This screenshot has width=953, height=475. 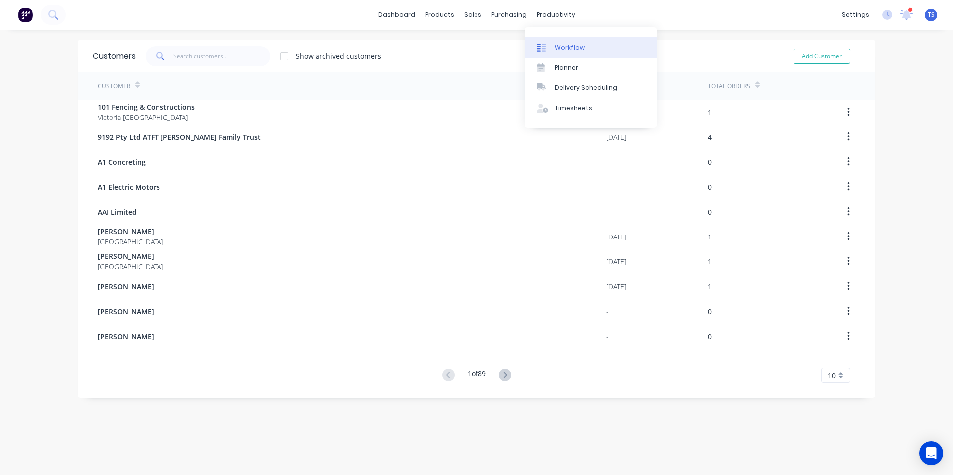 What do you see at coordinates (591, 47) in the screenshot?
I see `a: Workflow` at bounding box center [591, 47].